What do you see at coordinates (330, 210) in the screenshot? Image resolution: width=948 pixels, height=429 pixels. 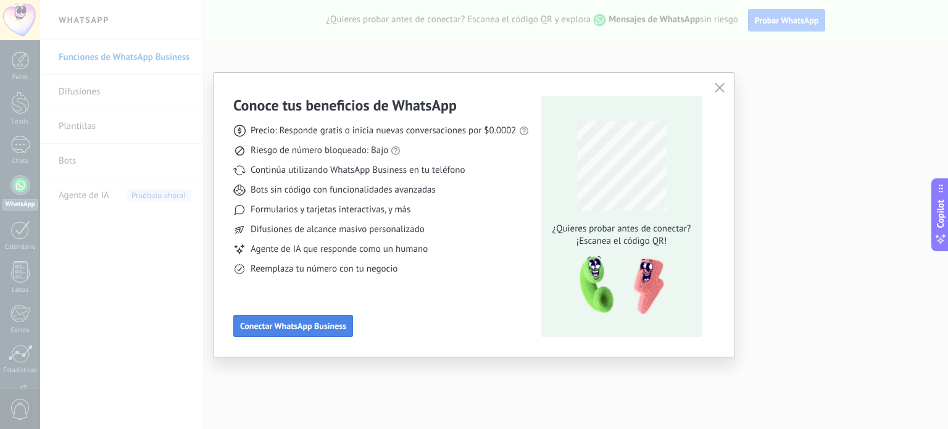 I see `span: Formularios y tarjetas interactivas, y más` at bounding box center [330, 210].